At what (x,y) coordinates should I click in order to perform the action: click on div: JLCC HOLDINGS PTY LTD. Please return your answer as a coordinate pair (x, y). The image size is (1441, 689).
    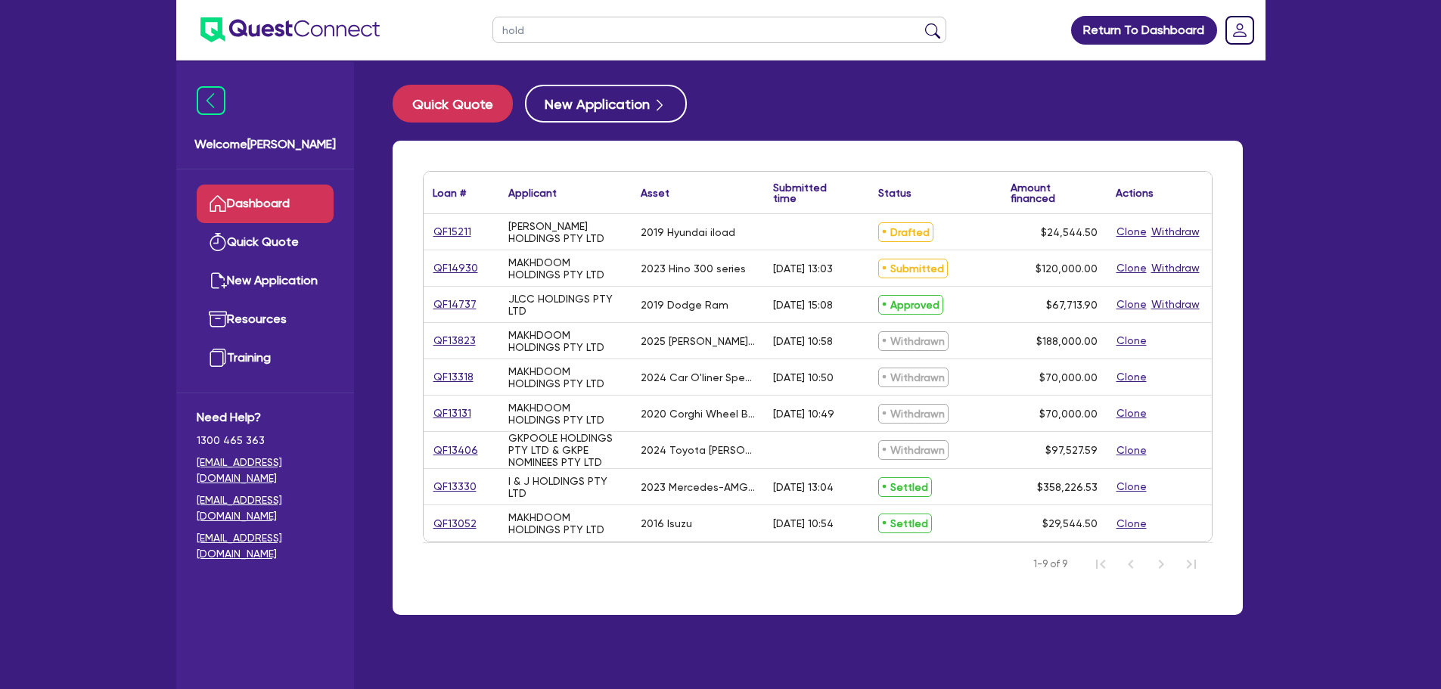
    Looking at the image, I should click on (565, 305).